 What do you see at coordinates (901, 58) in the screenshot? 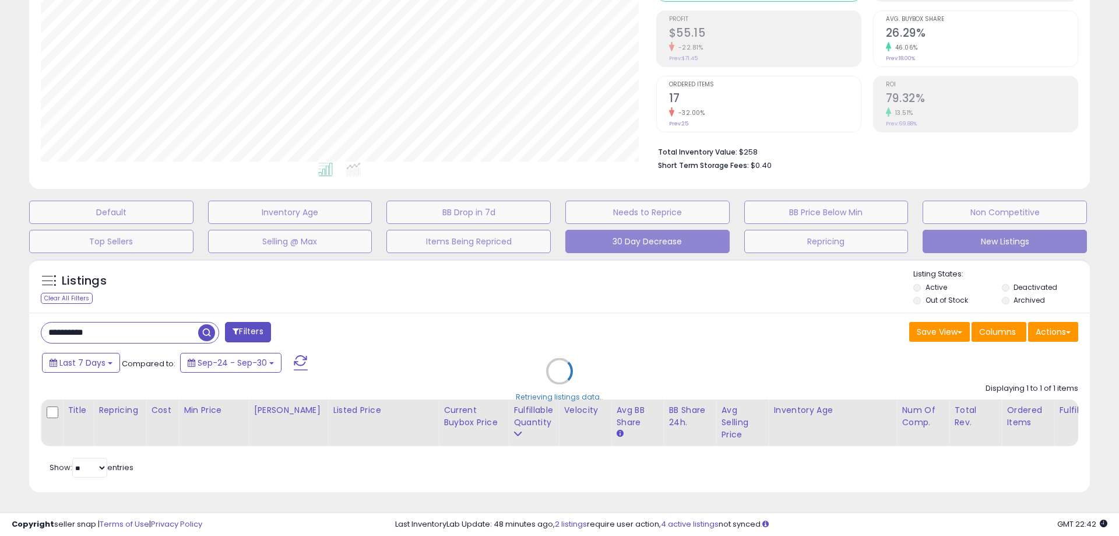
I see `small: Prev: 18.00%` at bounding box center [901, 58].